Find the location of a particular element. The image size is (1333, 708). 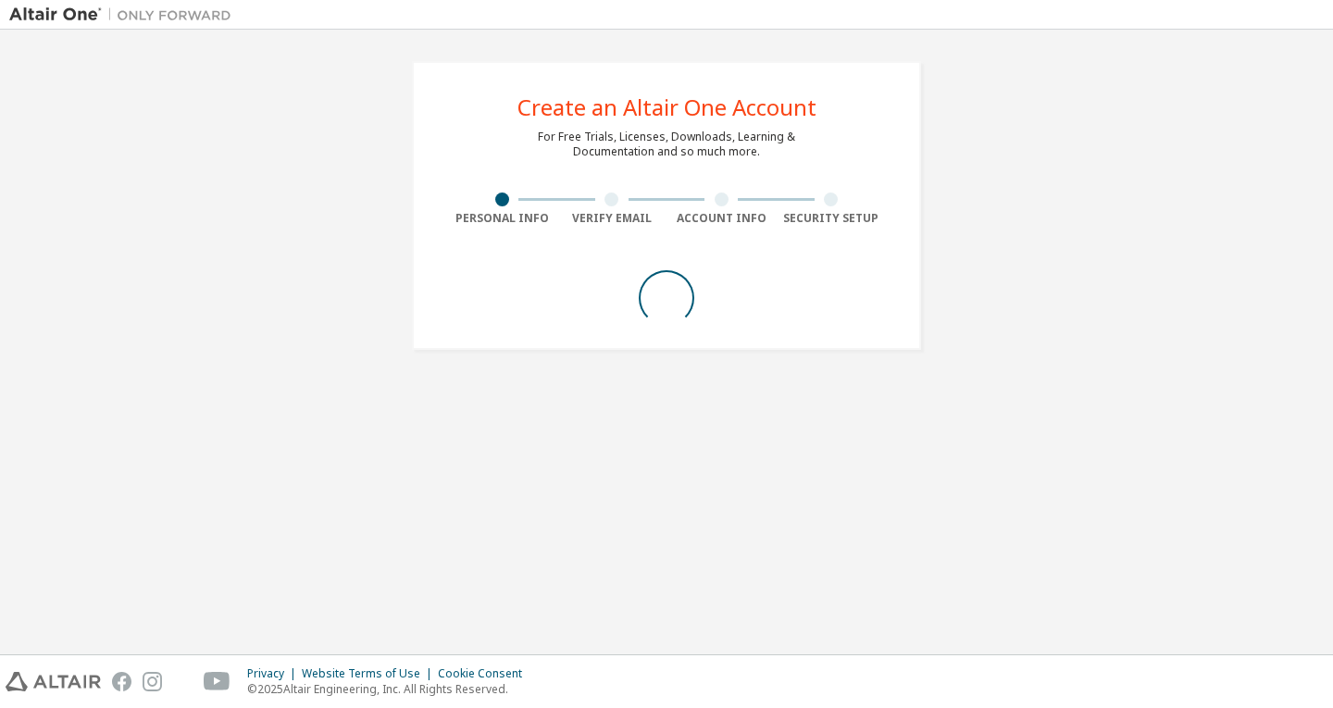

div: Website Terms of Use is located at coordinates (369, 674).